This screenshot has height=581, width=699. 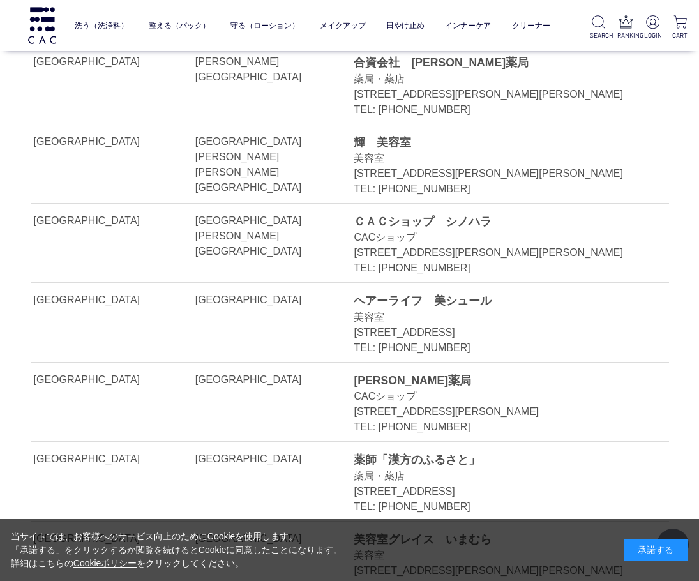 What do you see at coordinates (653, 35) in the screenshot?
I see `p: LOGIN` at bounding box center [653, 35].